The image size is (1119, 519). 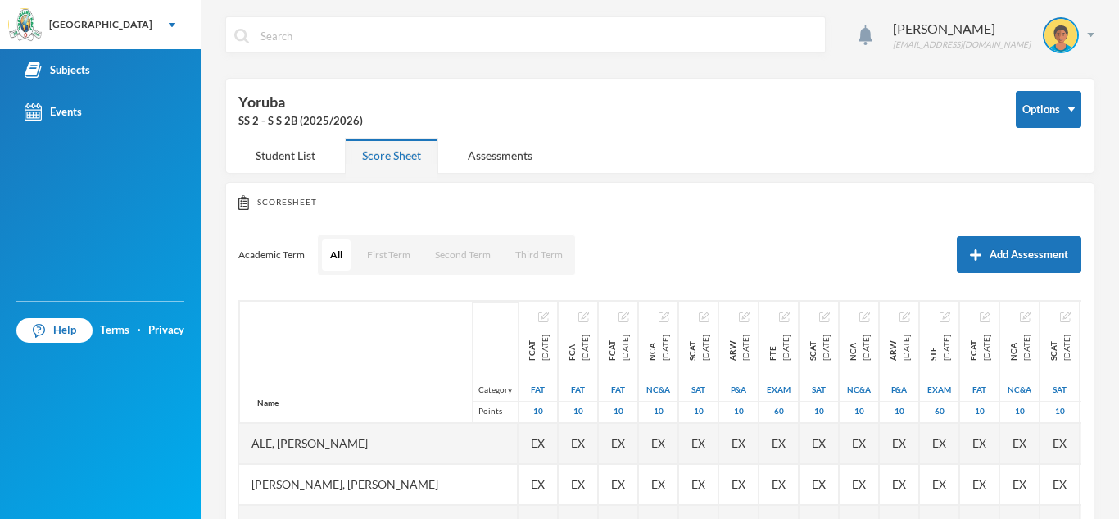 I want to click on input: Search, so click(x=537, y=35).